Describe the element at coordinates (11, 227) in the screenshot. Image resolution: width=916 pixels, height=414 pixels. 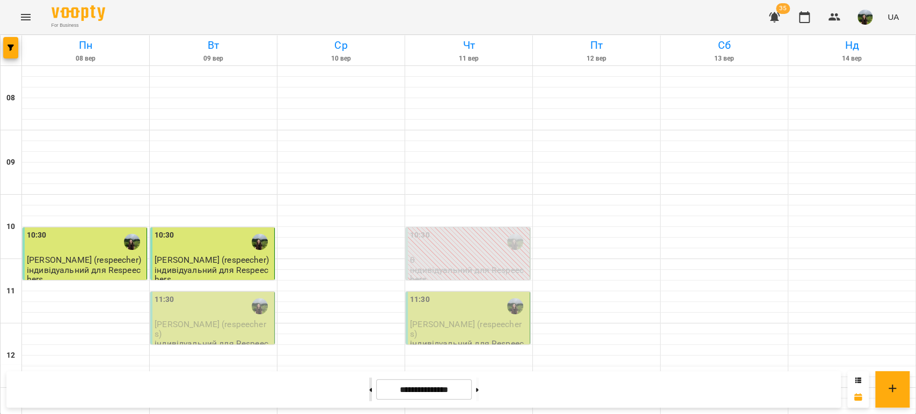
I see `h6: 10` at that location.